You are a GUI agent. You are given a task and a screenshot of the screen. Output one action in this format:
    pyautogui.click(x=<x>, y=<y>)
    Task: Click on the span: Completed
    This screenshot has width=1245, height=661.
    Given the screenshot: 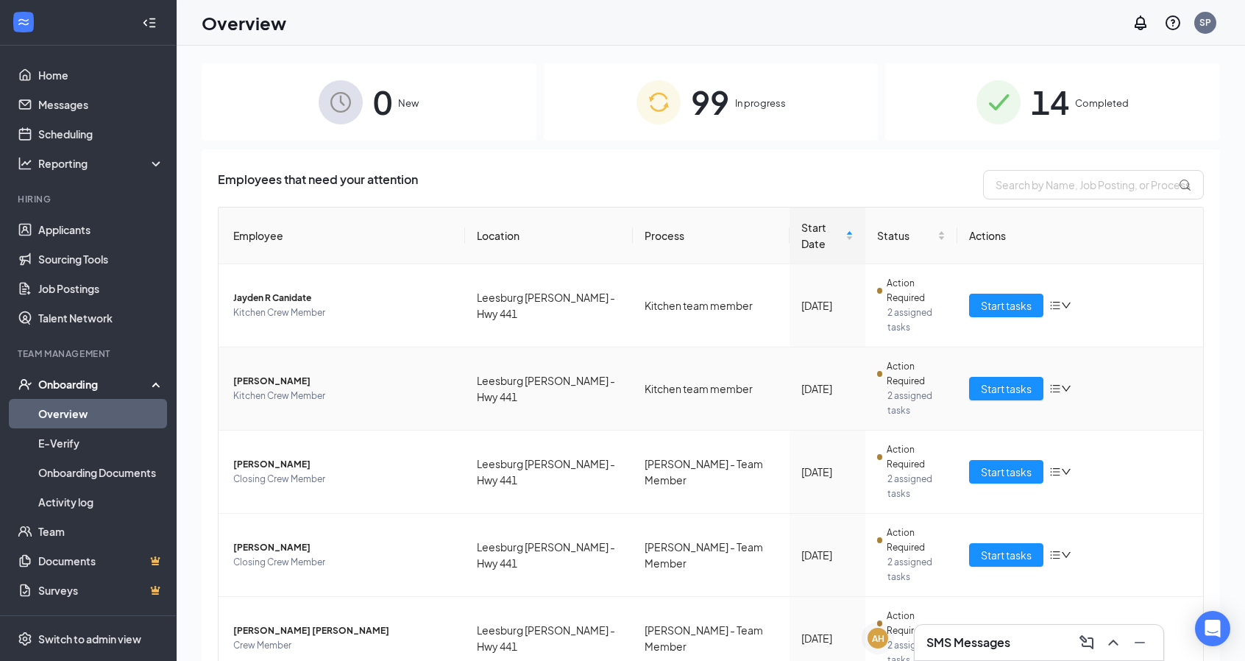 What is the action you would take?
    pyautogui.click(x=1101, y=103)
    